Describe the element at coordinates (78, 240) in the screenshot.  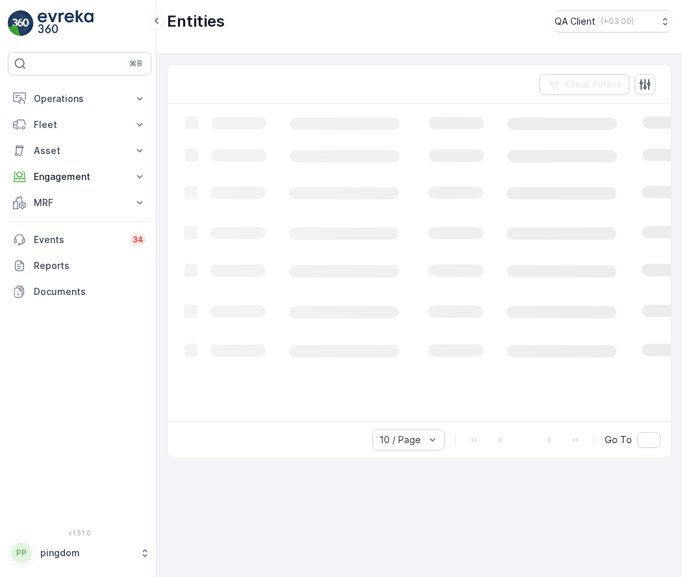
I see `p: Events` at that location.